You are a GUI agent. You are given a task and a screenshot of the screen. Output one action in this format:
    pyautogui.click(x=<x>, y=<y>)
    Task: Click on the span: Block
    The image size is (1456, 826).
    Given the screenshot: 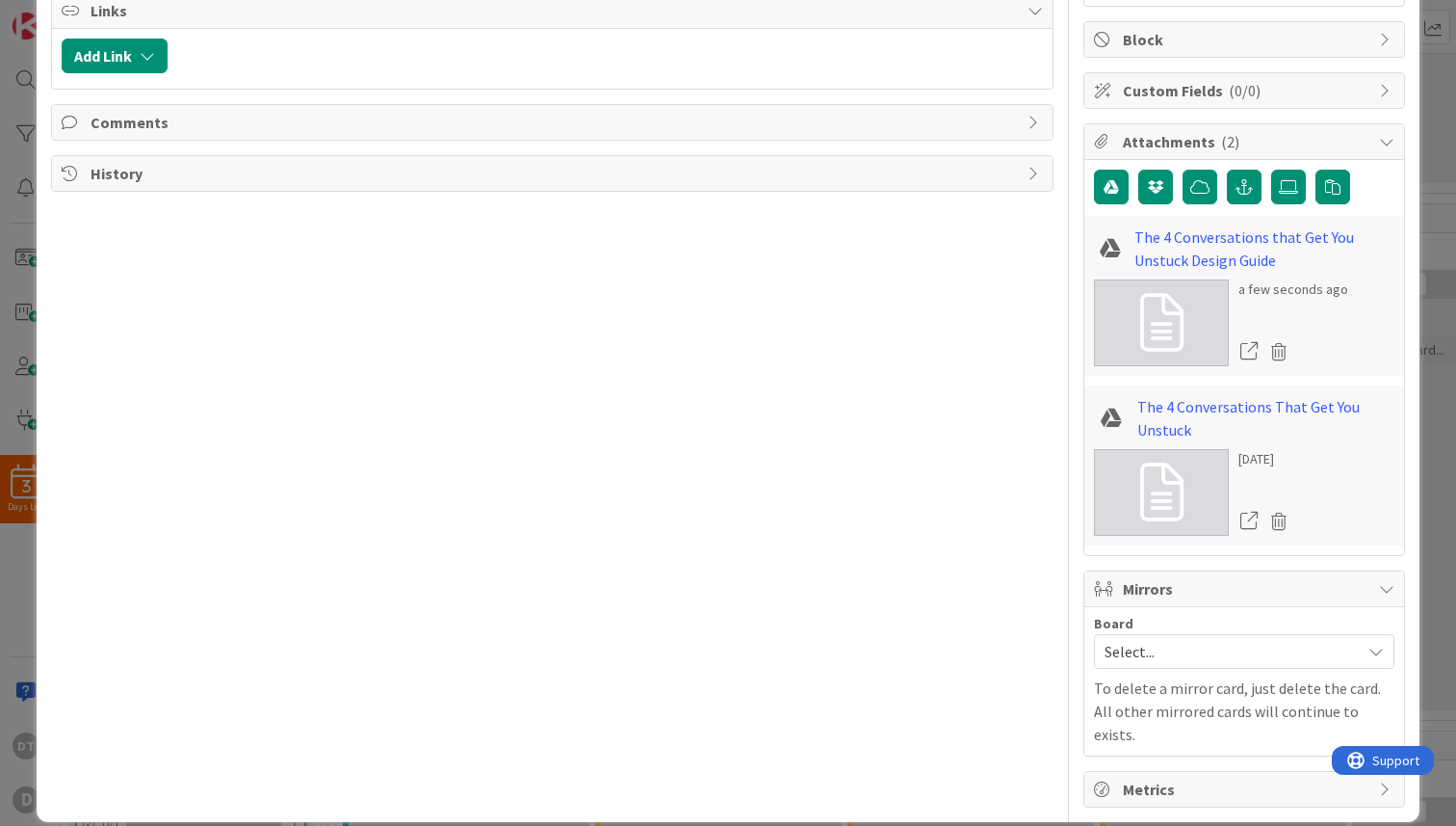 What is the action you would take?
    pyautogui.click(x=1246, y=39)
    